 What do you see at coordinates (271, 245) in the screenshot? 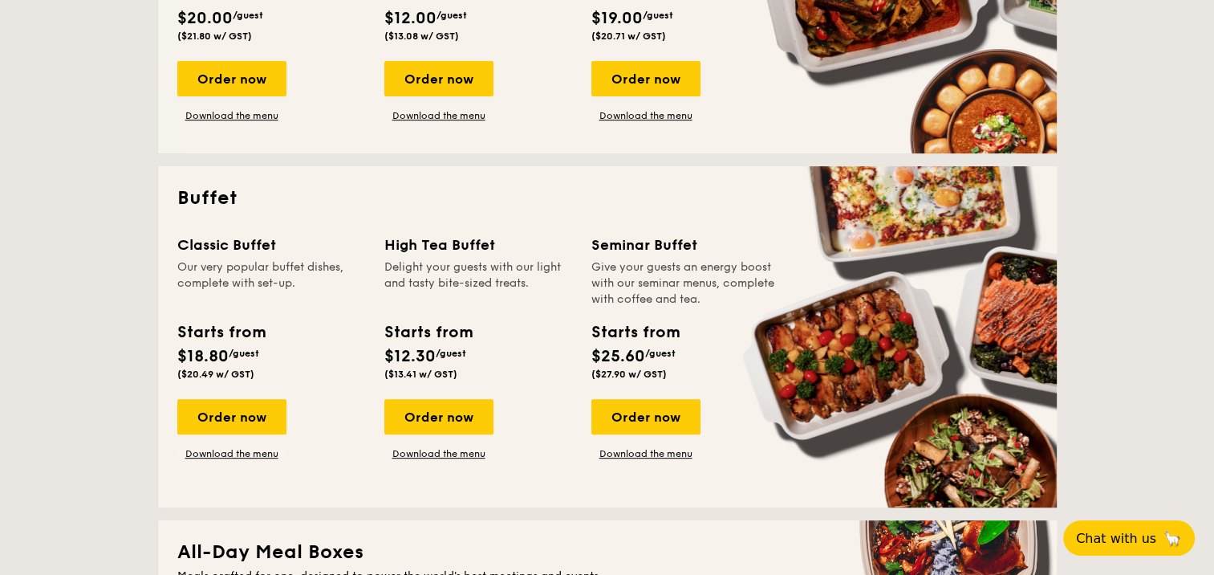
I see `div: Classic Buffet` at bounding box center [271, 245].